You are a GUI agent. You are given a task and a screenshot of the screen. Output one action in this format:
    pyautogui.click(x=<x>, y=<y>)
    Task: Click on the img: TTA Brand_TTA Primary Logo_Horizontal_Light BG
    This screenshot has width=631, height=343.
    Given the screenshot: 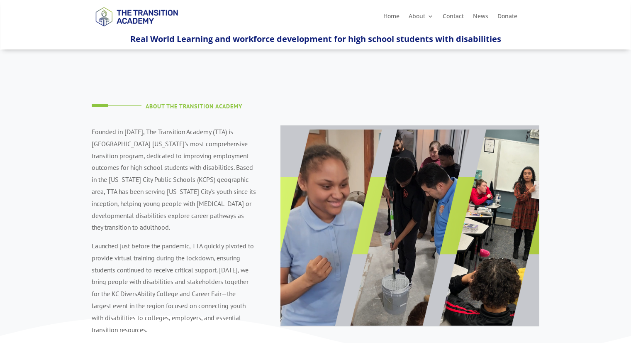 What is the action you would take?
    pyautogui.click(x=137, y=16)
    